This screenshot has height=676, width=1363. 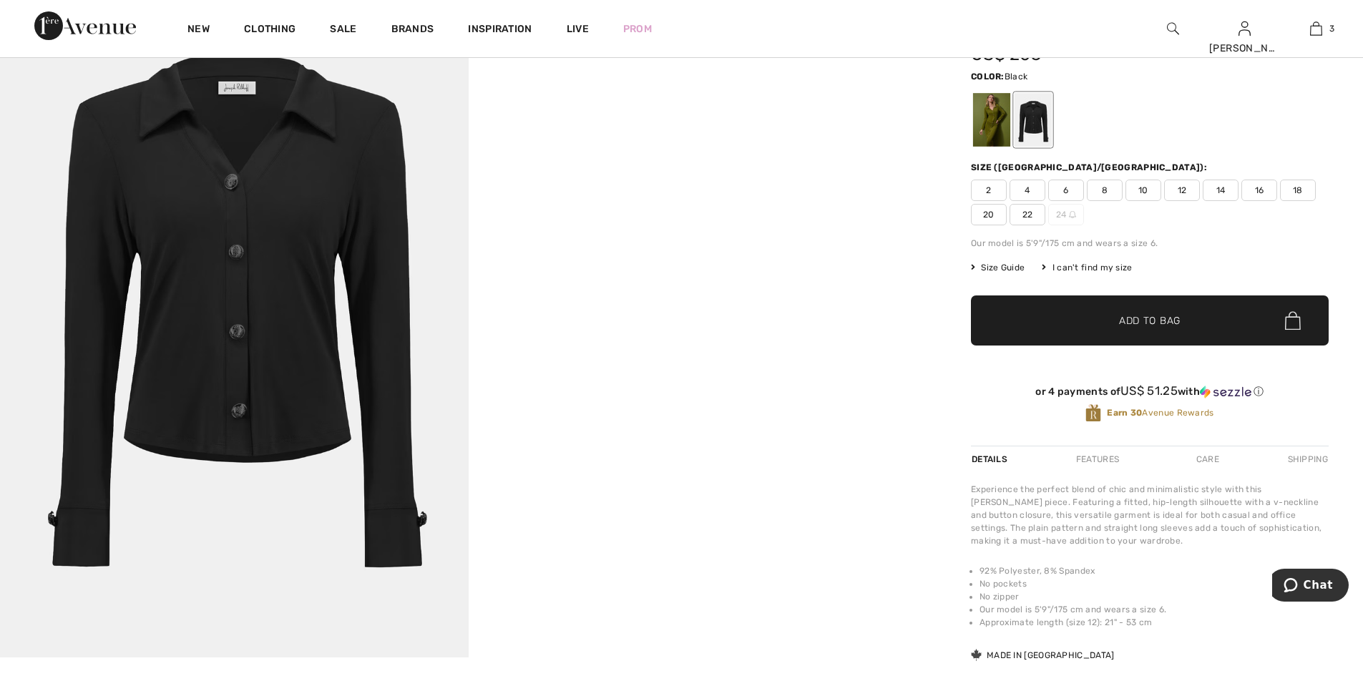 I want to click on strong: Earn 30, so click(x=1124, y=413).